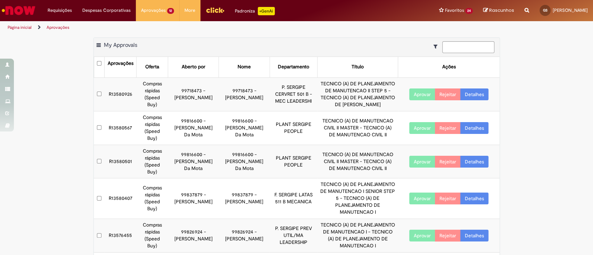 This screenshot has width=593, height=255. I want to click on td: R13580501, so click(121, 162).